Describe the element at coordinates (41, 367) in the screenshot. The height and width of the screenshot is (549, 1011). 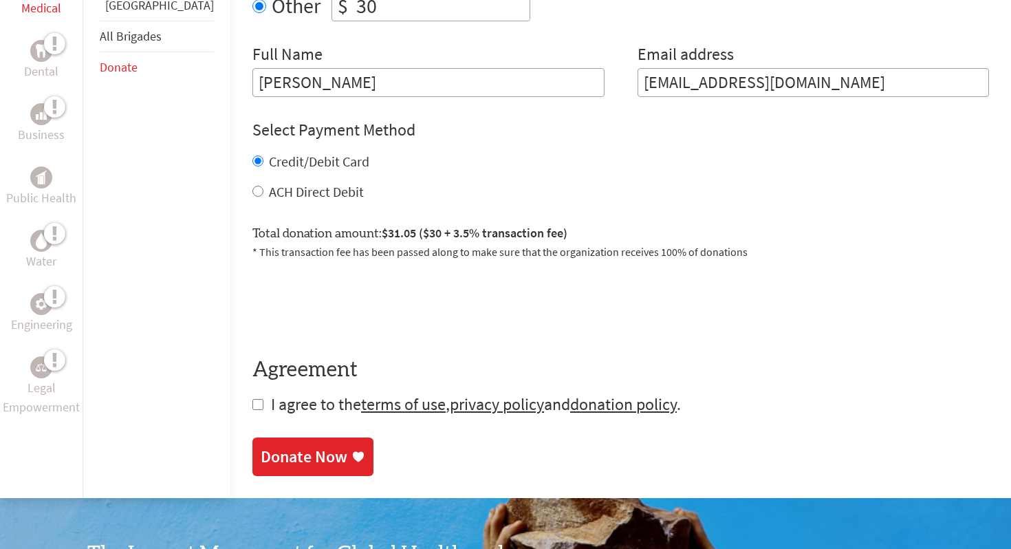
I see `img: Legal Empowerment` at that location.